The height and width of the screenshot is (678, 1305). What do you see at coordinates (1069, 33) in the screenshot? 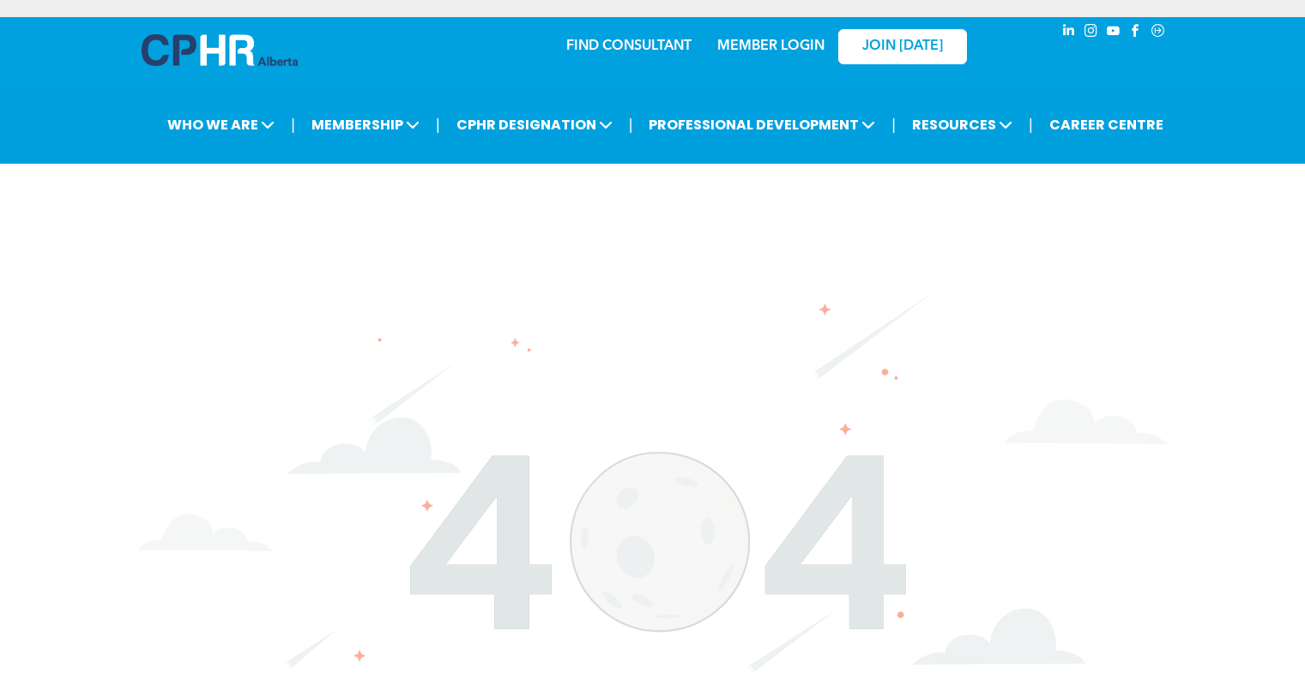
I see `a: linkedin` at bounding box center [1069, 33].